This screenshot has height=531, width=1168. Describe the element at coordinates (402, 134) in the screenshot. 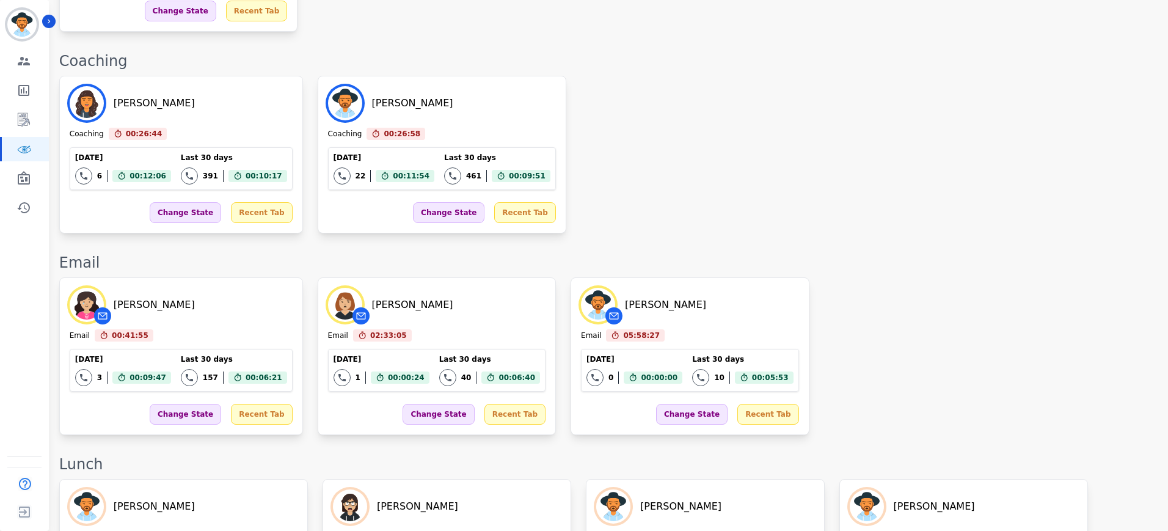

I see `span: 00:26:58` at that location.